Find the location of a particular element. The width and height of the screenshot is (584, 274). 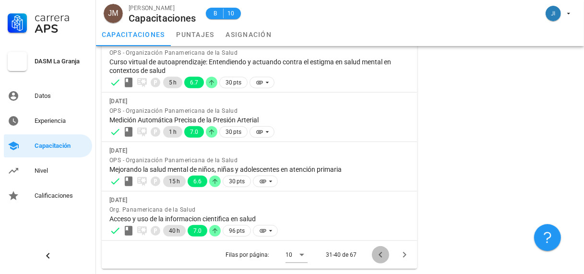

div: Acceso y uso de la informacion cientifica en salud is located at coordinates (259, 219).